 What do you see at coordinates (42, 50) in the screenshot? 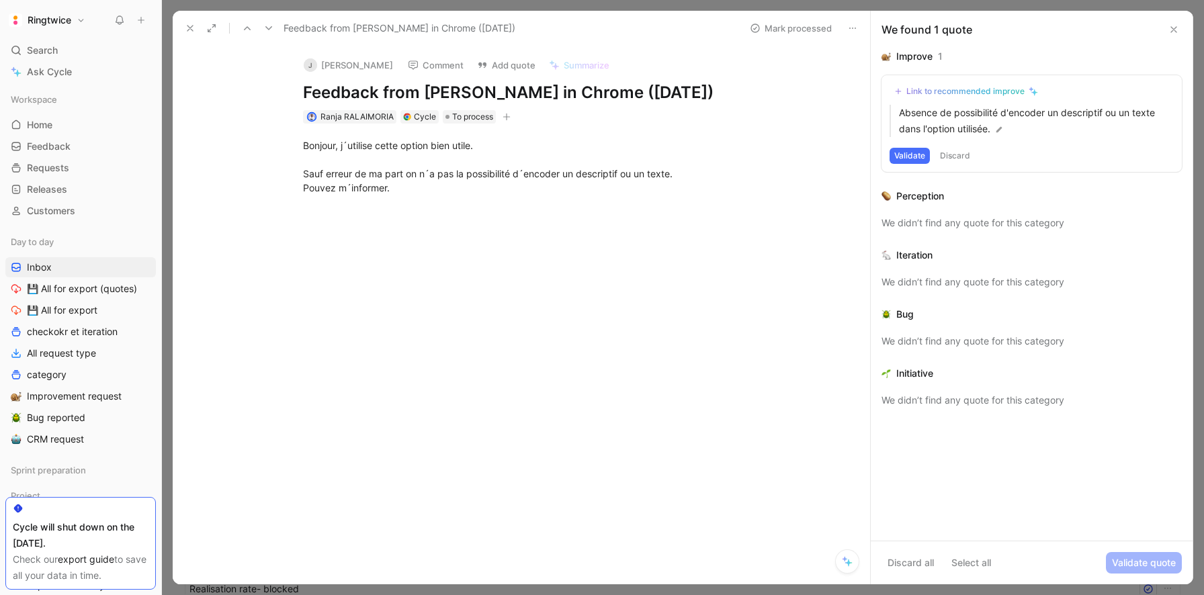
I see `span: Search` at bounding box center [42, 50].